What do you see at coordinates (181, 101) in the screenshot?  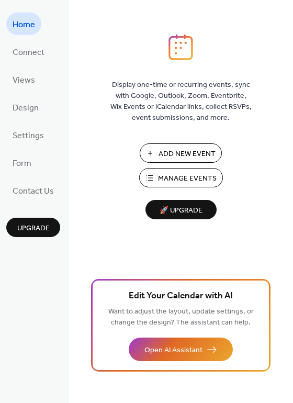 I see `span: Display one-time or recurring events, sync with Google, Outlook, Zoom, Eventbrite, Wix Events or ...` at bounding box center [181, 101].